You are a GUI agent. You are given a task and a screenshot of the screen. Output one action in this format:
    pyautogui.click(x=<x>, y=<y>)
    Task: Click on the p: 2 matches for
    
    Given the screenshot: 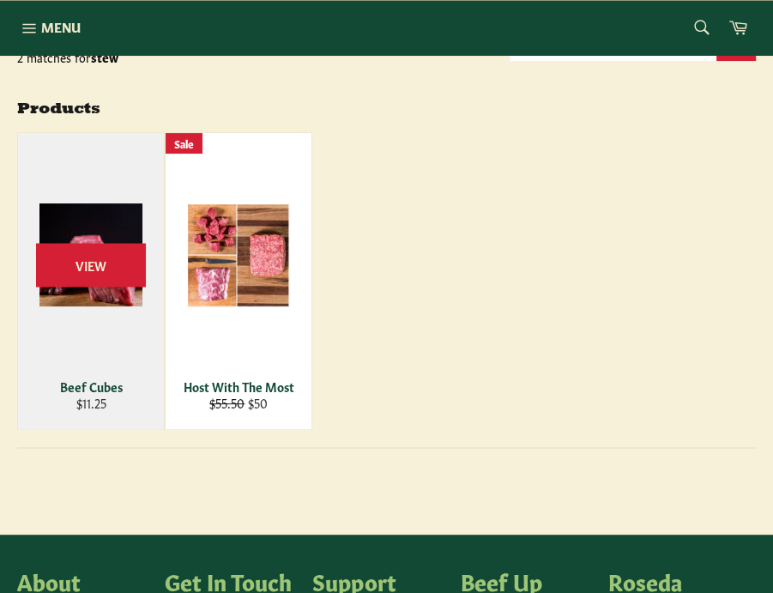 What is the action you would take?
    pyautogui.click(x=263, y=57)
    